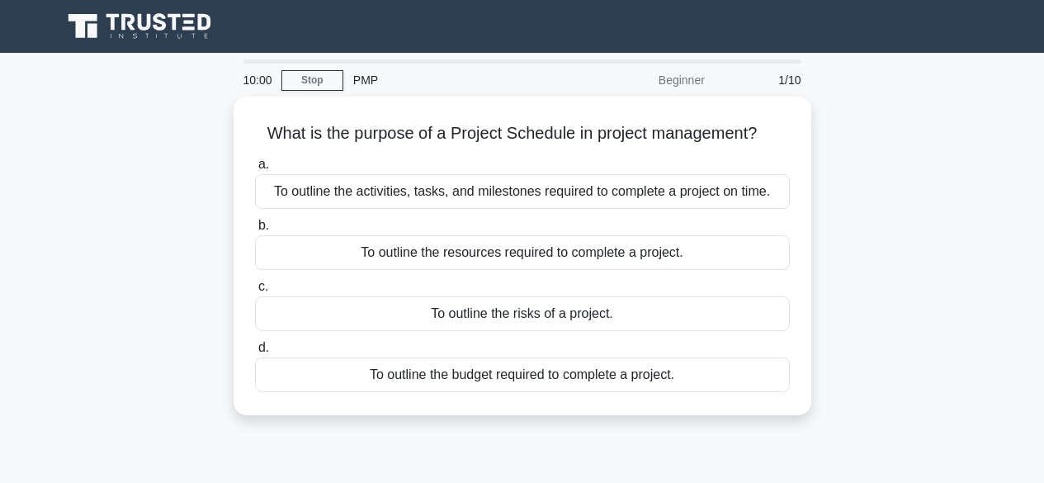 The width and height of the screenshot is (1044, 483). I want to click on h5: What is the purpose of a Project Schedule in project management?, so click(523, 134).